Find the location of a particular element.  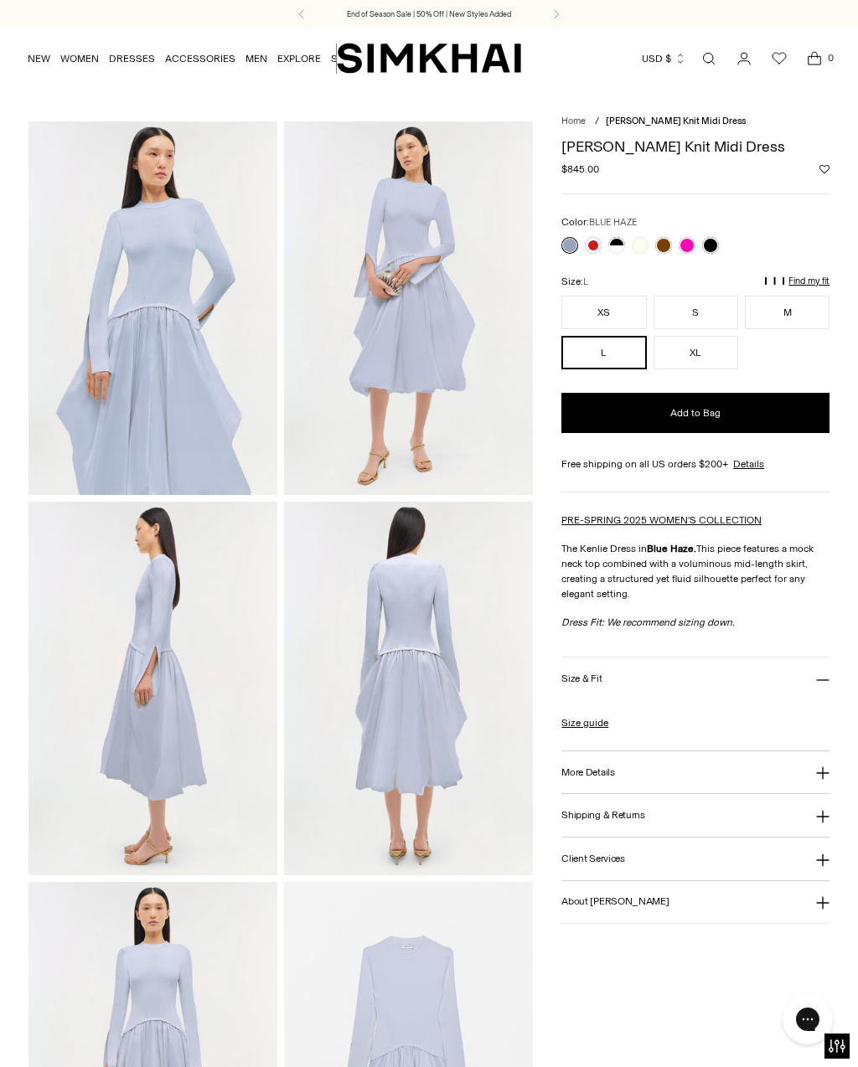

button: More Details is located at coordinates (695, 772).